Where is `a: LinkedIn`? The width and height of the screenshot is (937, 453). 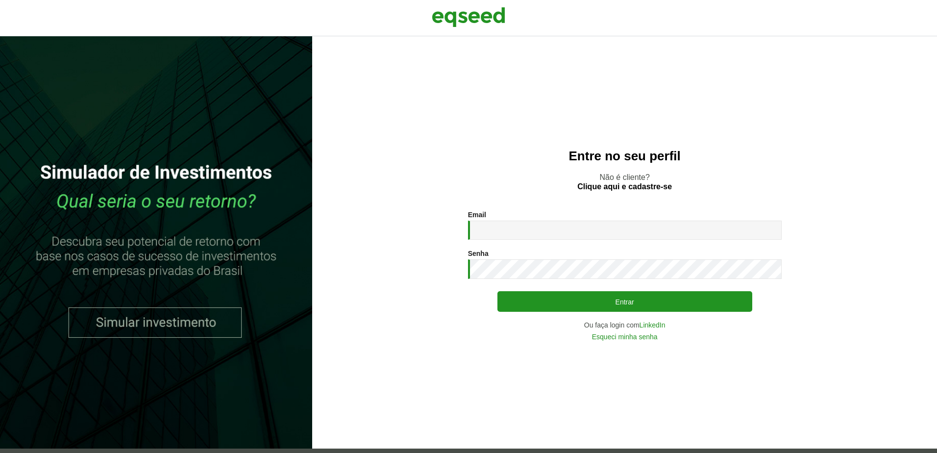
a: LinkedIn is located at coordinates (653, 325).